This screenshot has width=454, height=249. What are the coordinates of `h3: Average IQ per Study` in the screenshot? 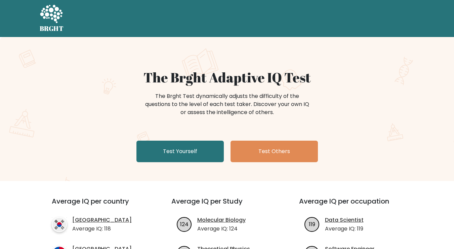 It's located at (227, 205).